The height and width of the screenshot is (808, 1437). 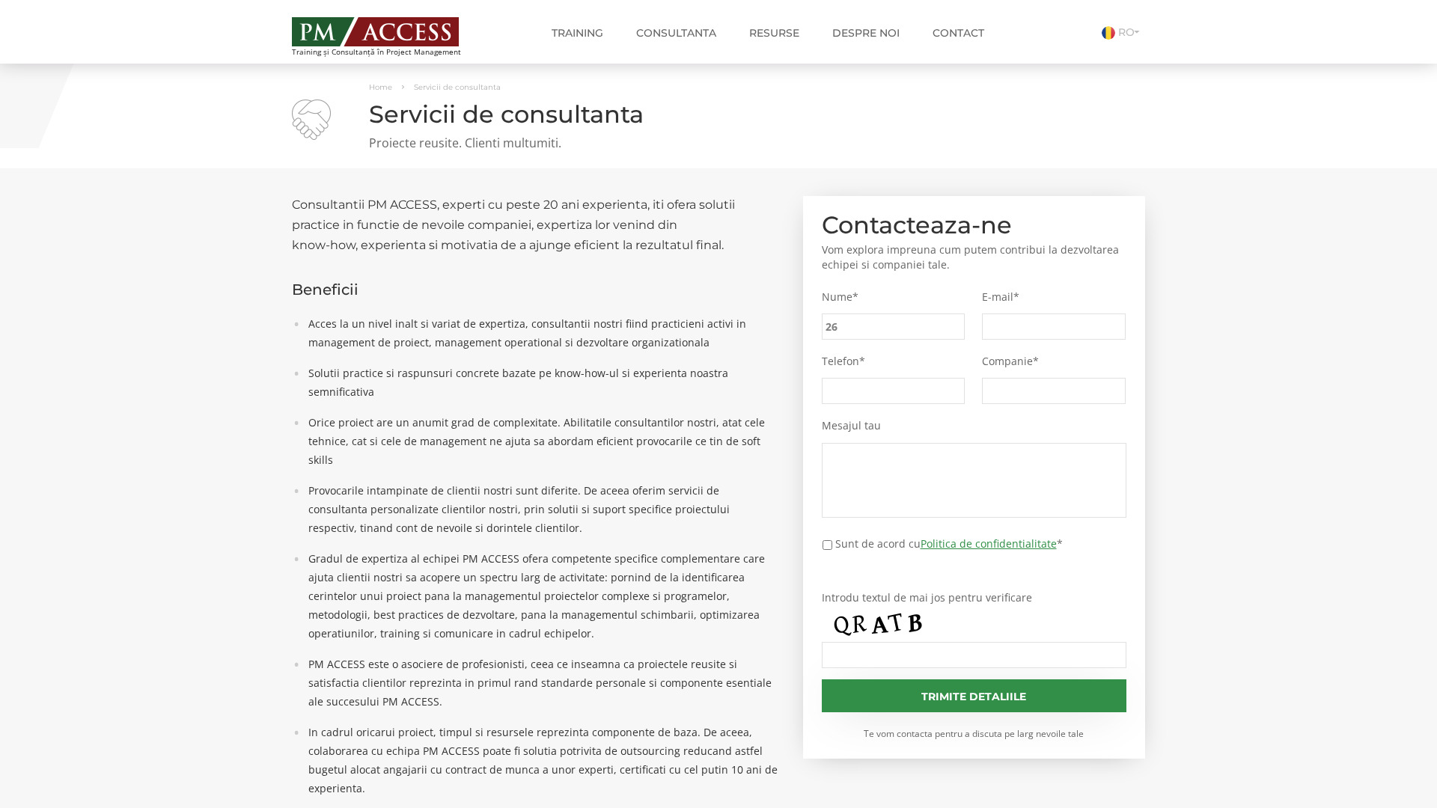 What do you see at coordinates (540, 509) in the screenshot?
I see `li: Provocarile intampinate de clientii nostri sunt diferite. De aceea oferim servicii de consultanta...` at bounding box center [540, 509].